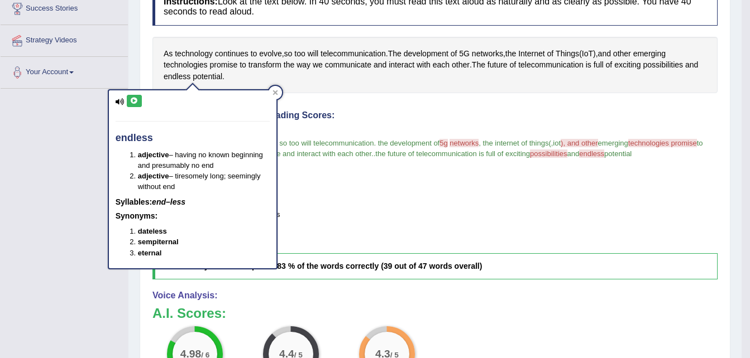 Image resolution: width=750 pixels, height=358 pixels. What do you see at coordinates (64, 71) in the screenshot?
I see `a: Your Account` at bounding box center [64, 71].